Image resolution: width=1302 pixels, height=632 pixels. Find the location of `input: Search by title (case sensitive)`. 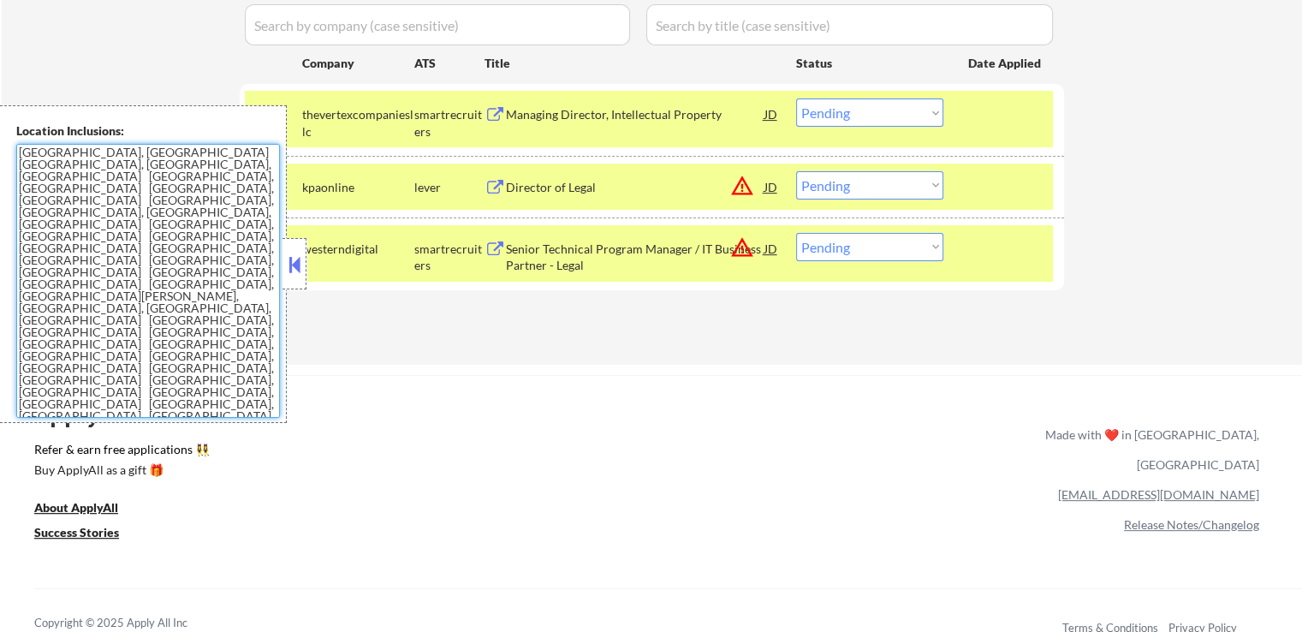

input: Search by title (case sensitive) is located at coordinates (849, 25).